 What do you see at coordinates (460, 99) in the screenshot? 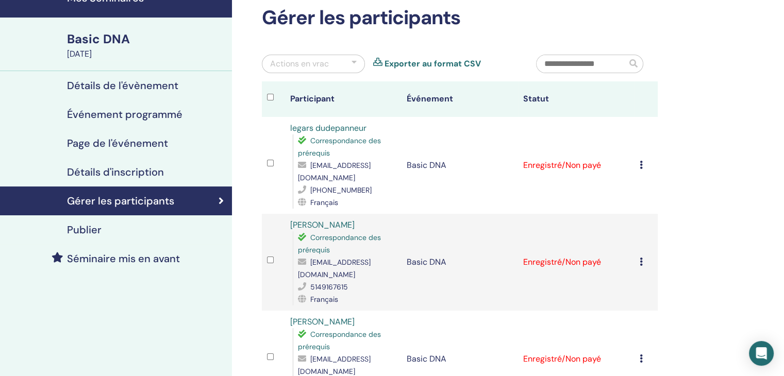
I see `th: Événement` at bounding box center [460, 99].